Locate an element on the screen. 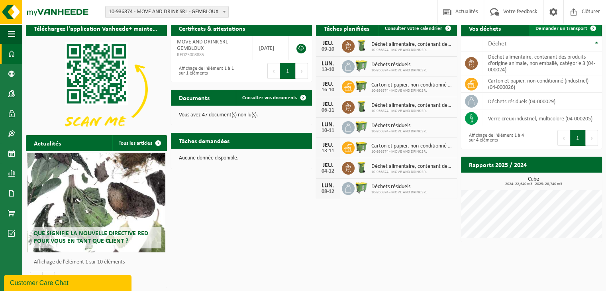  h2: Documents is located at coordinates (194, 97).